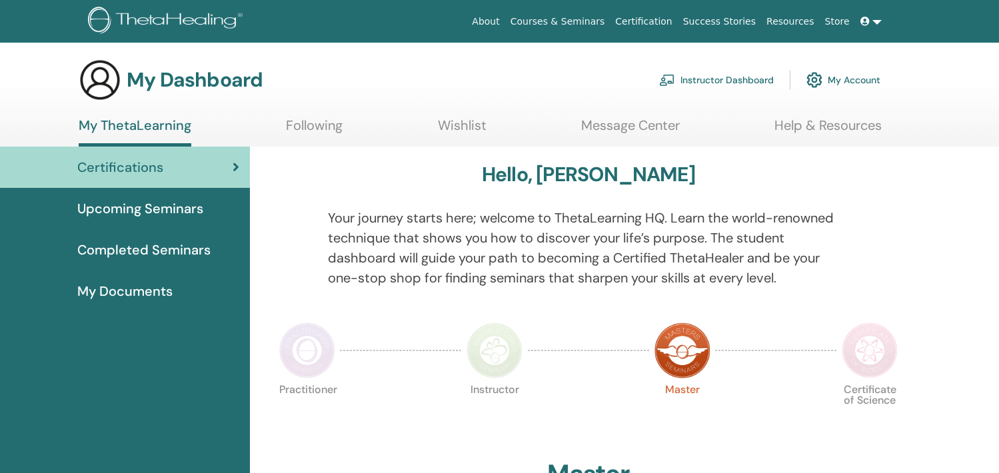 Image resolution: width=999 pixels, height=473 pixels. I want to click on a: Courses & Seminars, so click(558, 21).